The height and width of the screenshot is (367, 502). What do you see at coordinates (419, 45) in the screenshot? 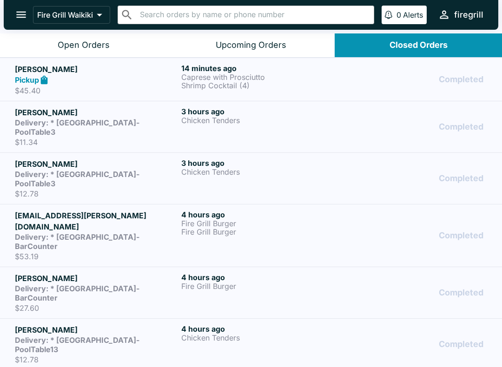
I see `div: Closed Orders` at bounding box center [419, 45].